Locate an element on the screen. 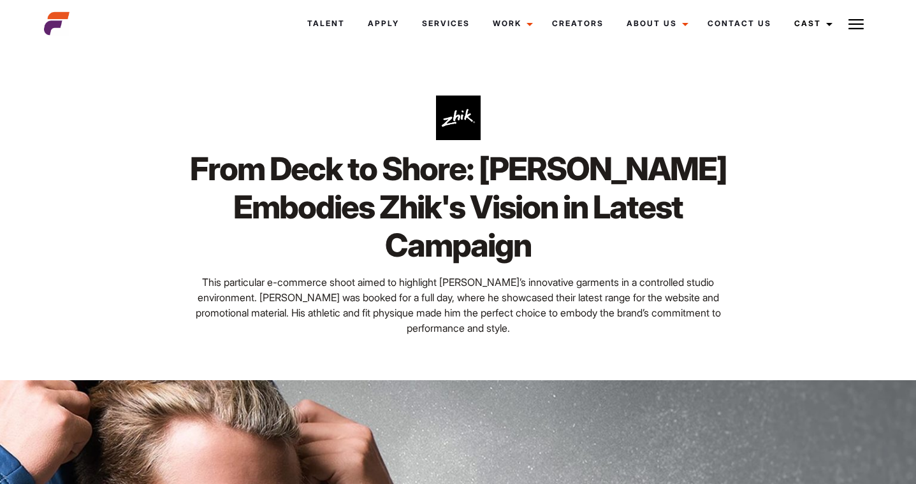 Image resolution: width=916 pixels, height=484 pixels. a: Work is located at coordinates (511, 24).